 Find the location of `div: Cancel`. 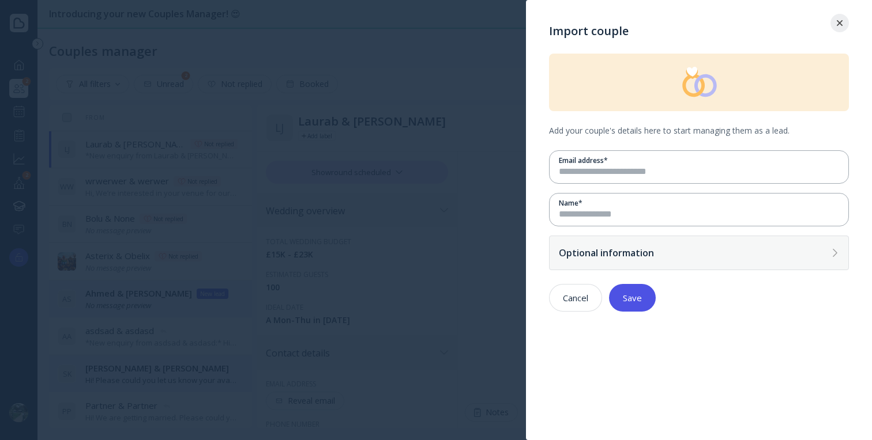

div: Cancel is located at coordinates (575, 298).